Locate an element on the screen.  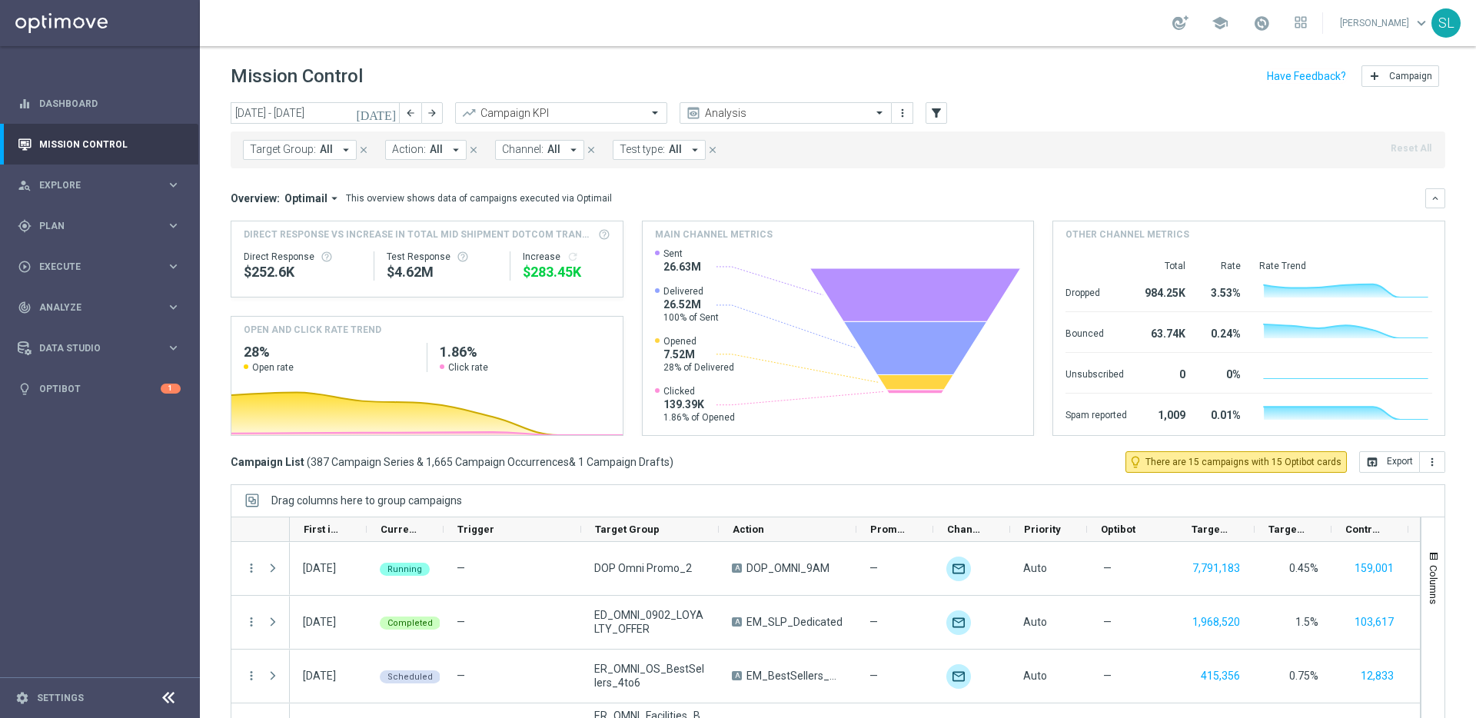
button: Channel: All arrow_drop_down is located at coordinates (540, 150).